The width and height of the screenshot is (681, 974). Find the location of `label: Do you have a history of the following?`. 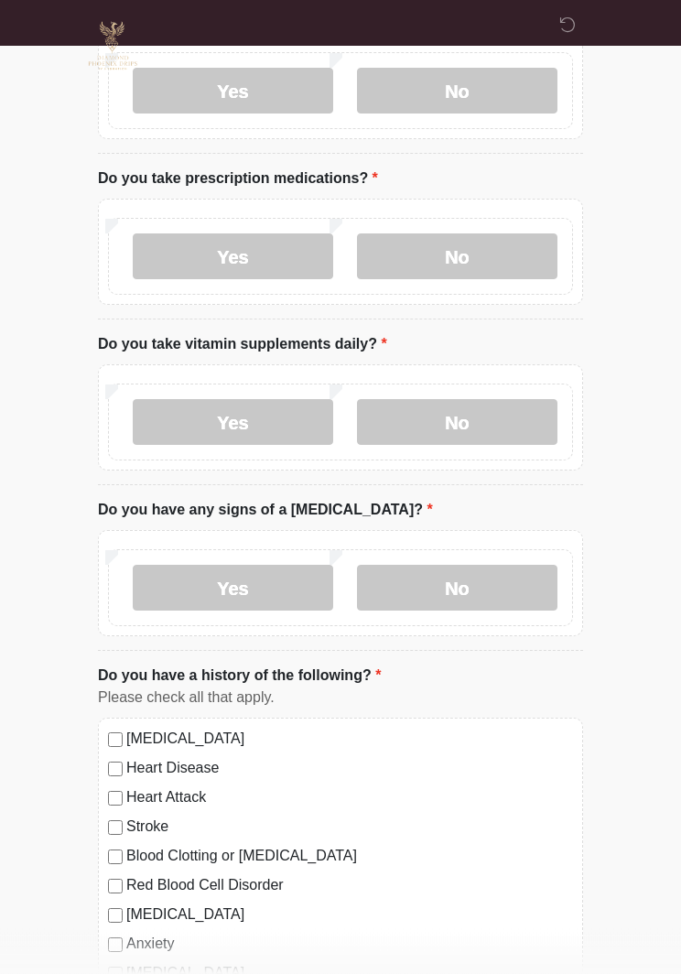

label: Do you have a history of the following? is located at coordinates (239, 676).